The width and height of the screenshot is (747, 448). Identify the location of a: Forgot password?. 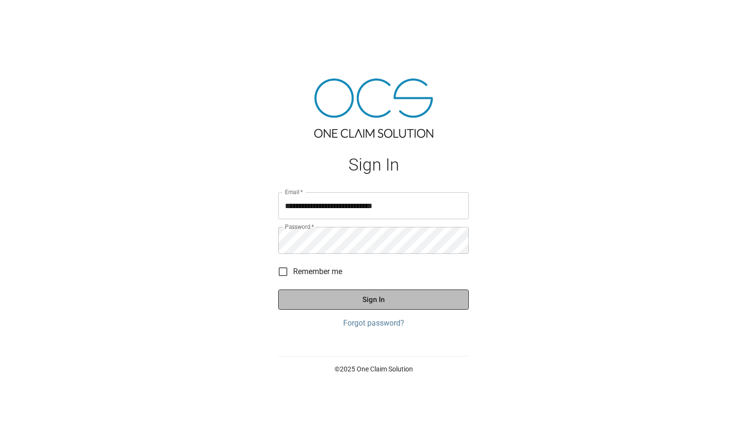
(374, 323).